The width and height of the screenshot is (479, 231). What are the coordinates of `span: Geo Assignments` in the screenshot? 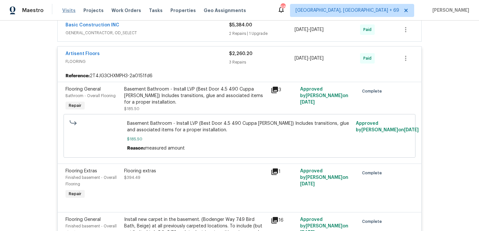 It's located at (225, 10).